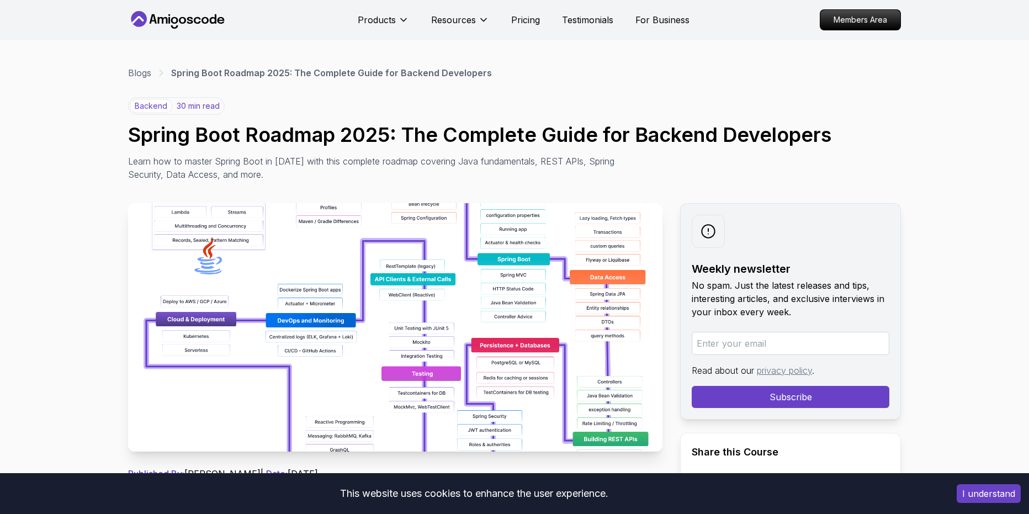  Describe the element at coordinates (156, 474) in the screenshot. I see `span: Published By:` at that location.